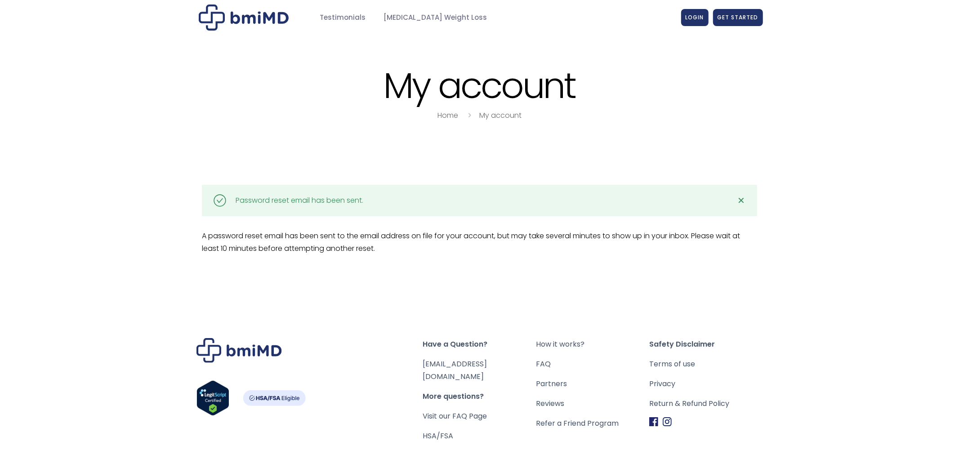 Image resolution: width=959 pixels, height=459 pixels. What do you see at coordinates (500, 115) in the screenshot?
I see `a: My account` at bounding box center [500, 115].